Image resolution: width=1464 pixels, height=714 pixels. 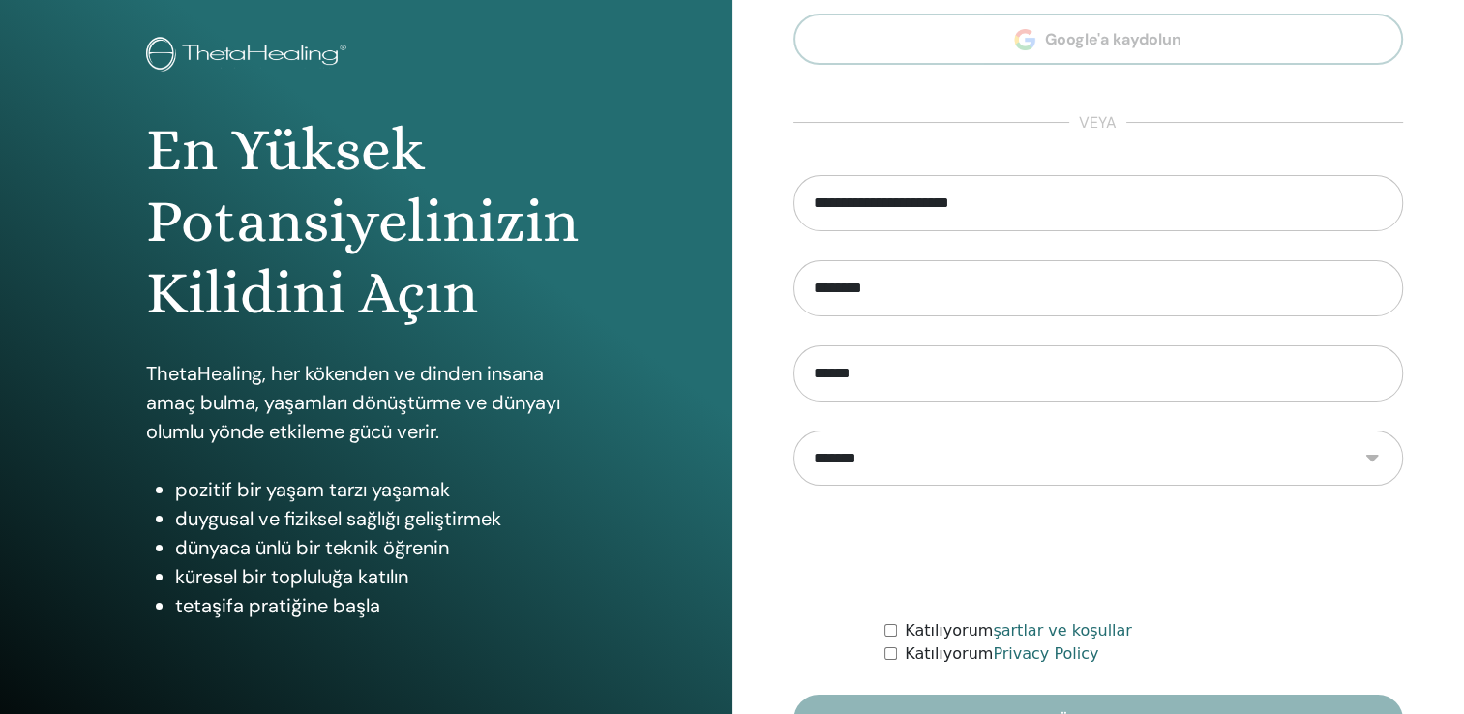 I want to click on a: Privacy Policy, so click(x=1045, y=653).